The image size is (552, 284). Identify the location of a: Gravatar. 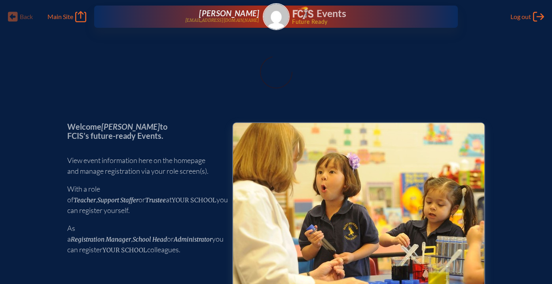
(276, 17).